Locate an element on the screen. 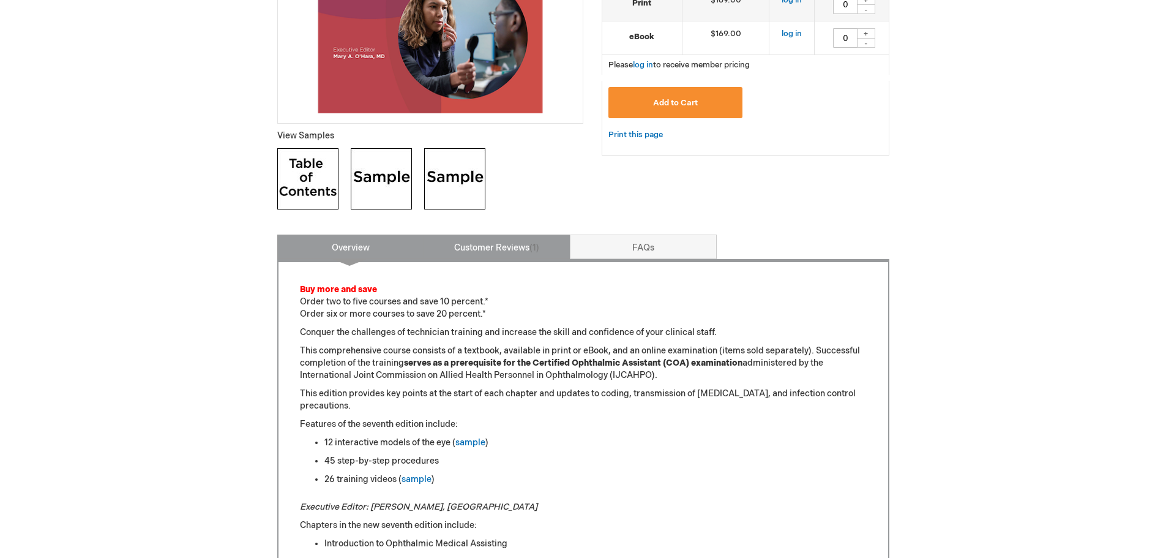 The height and width of the screenshot is (558, 1166). input: Qty is located at coordinates (846, 38).